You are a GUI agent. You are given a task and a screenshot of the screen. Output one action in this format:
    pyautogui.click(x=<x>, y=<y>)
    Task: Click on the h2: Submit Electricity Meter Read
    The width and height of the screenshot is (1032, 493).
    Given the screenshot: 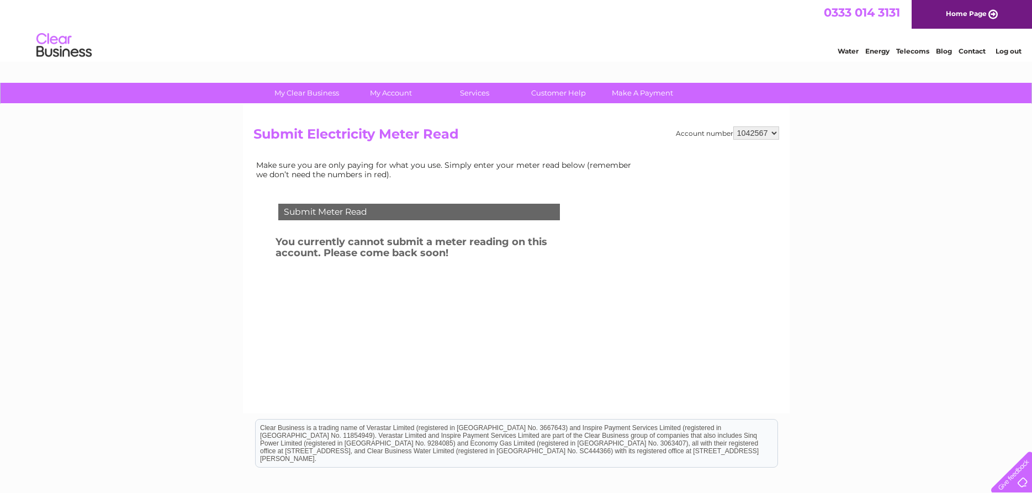 What is the action you would take?
    pyautogui.click(x=516, y=137)
    